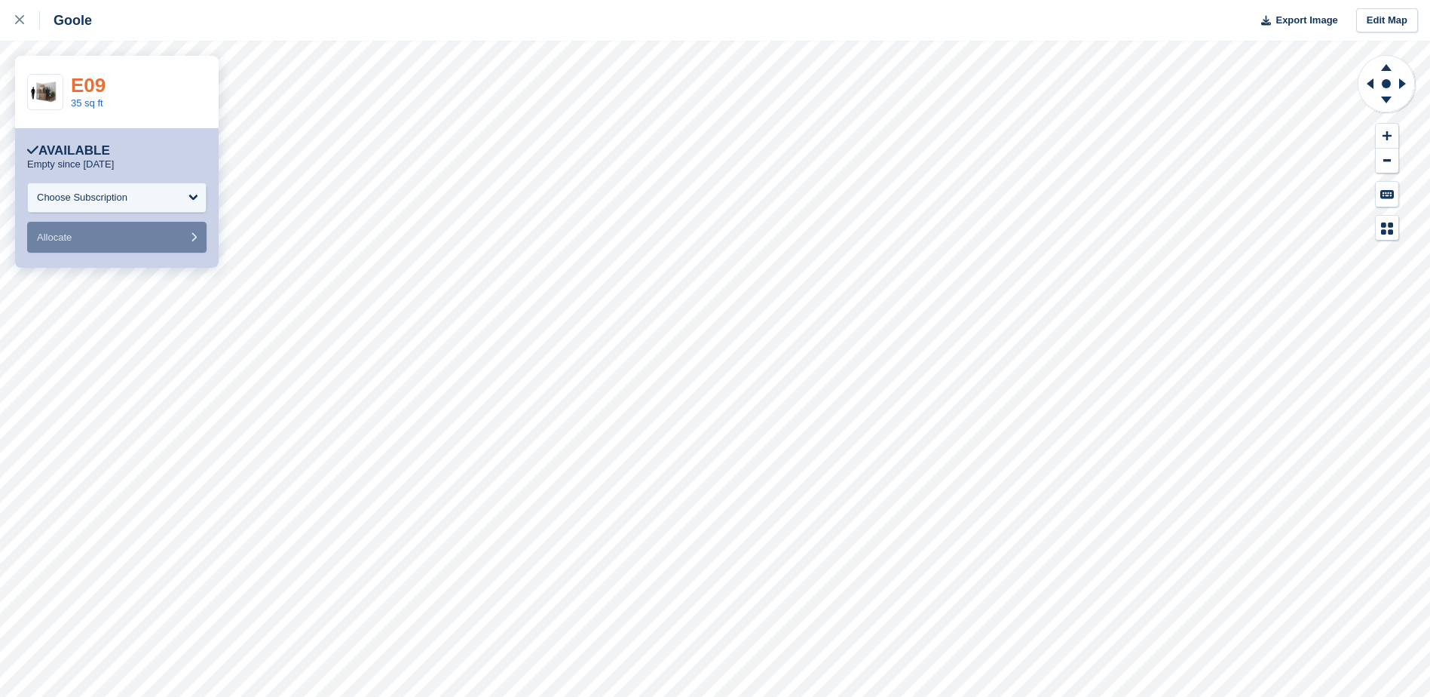 This screenshot has height=697, width=1430. I want to click on div: Goole, so click(66, 20).